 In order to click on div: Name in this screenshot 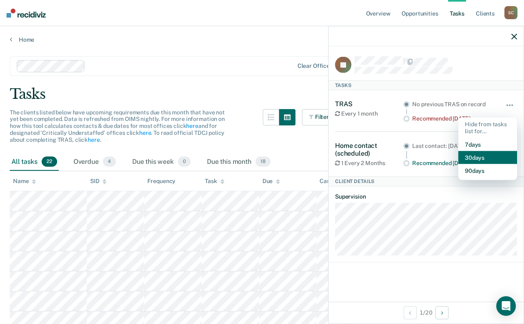, I will do `click(24, 181)`.